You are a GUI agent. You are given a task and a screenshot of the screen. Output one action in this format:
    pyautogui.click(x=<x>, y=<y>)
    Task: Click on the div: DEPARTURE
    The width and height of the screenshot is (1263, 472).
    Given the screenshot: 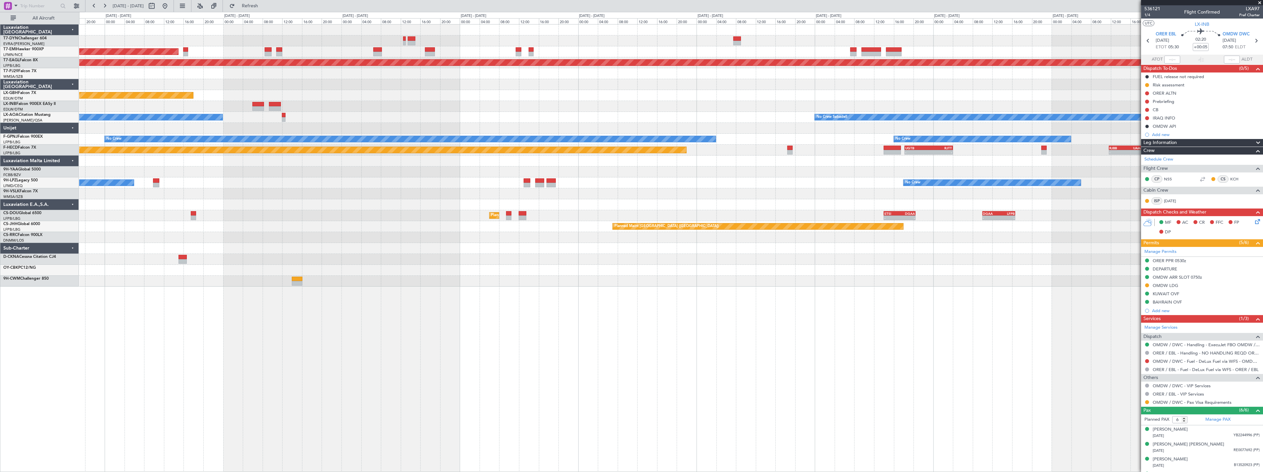 What is the action you would take?
    pyautogui.click(x=1165, y=269)
    